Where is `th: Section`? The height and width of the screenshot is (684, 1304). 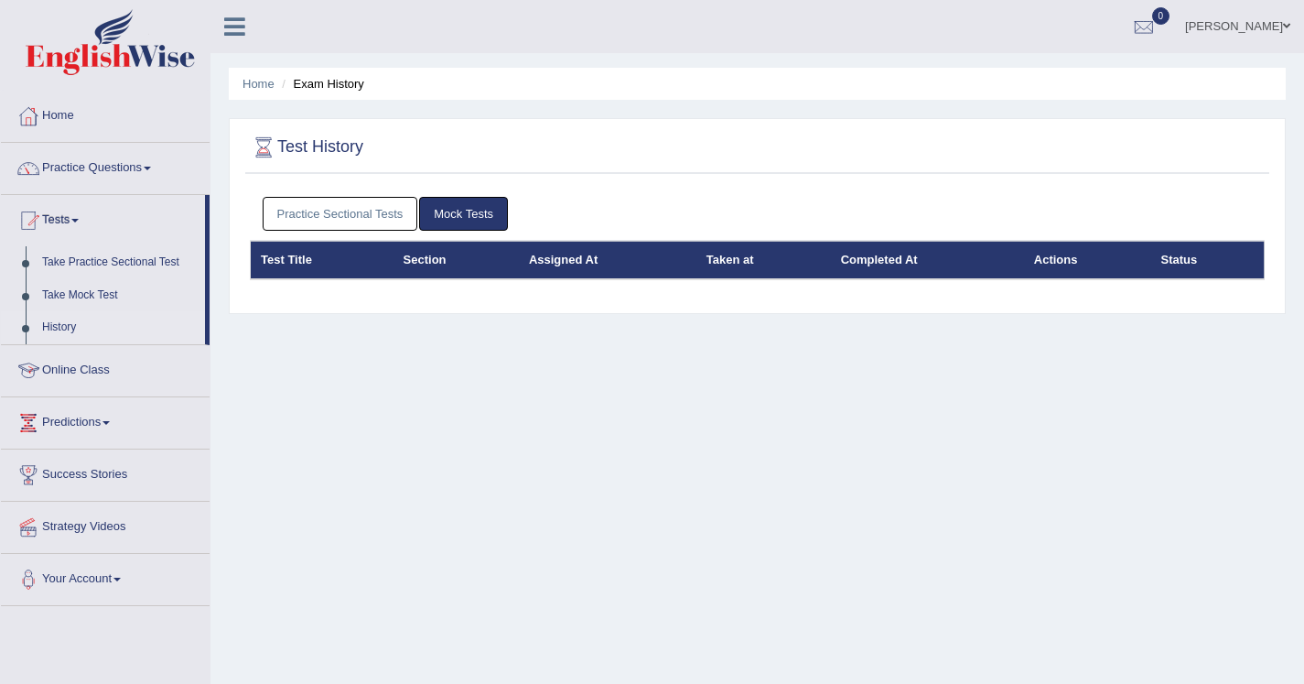
th: Section is located at coordinates (456, 260).